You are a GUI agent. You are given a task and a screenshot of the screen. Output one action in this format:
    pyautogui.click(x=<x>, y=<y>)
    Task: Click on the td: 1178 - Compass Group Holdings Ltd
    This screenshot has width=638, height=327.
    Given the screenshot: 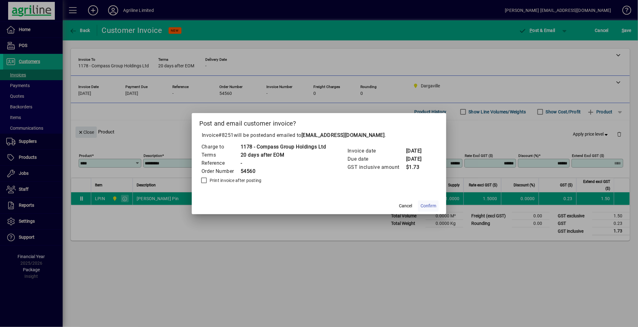 What is the action you would take?
    pyautogui.click(x=283, y=147)
    